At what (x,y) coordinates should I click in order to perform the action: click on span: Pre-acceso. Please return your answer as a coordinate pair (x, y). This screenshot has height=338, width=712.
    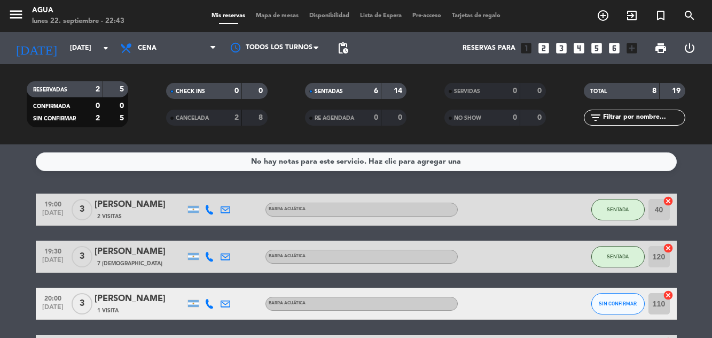
    Looking at the image, I should click on (427, 15).